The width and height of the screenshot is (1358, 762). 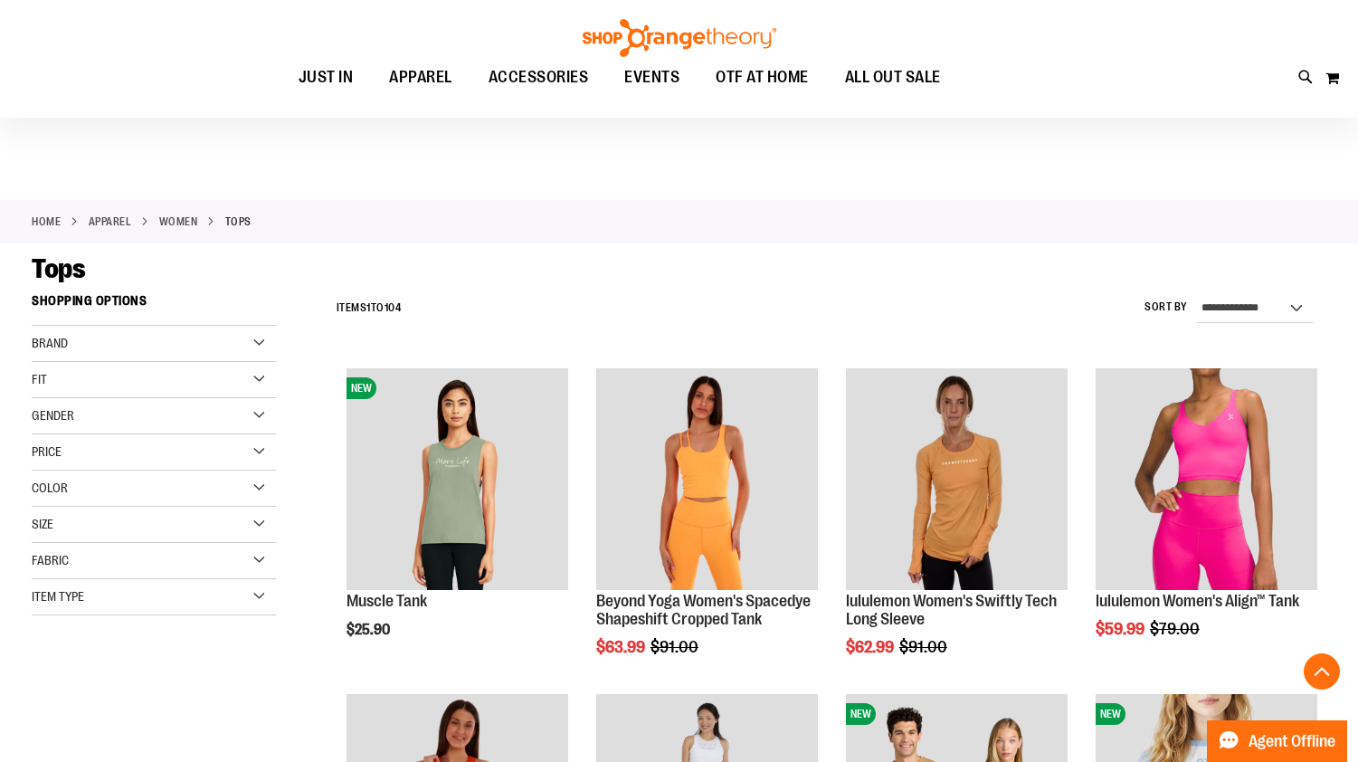 I want to click on img: Product image for lululemon Womens Align Tank, so click(x=1206, y=478).